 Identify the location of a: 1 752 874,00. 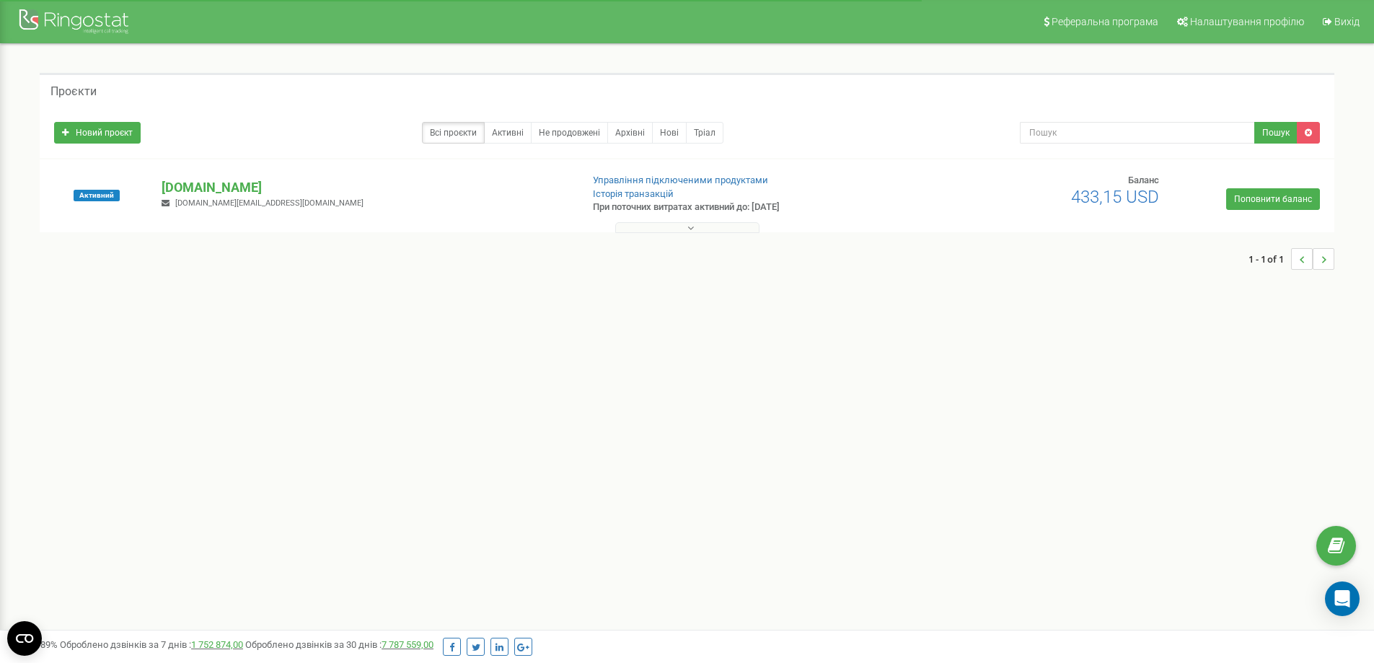
(217, 644).